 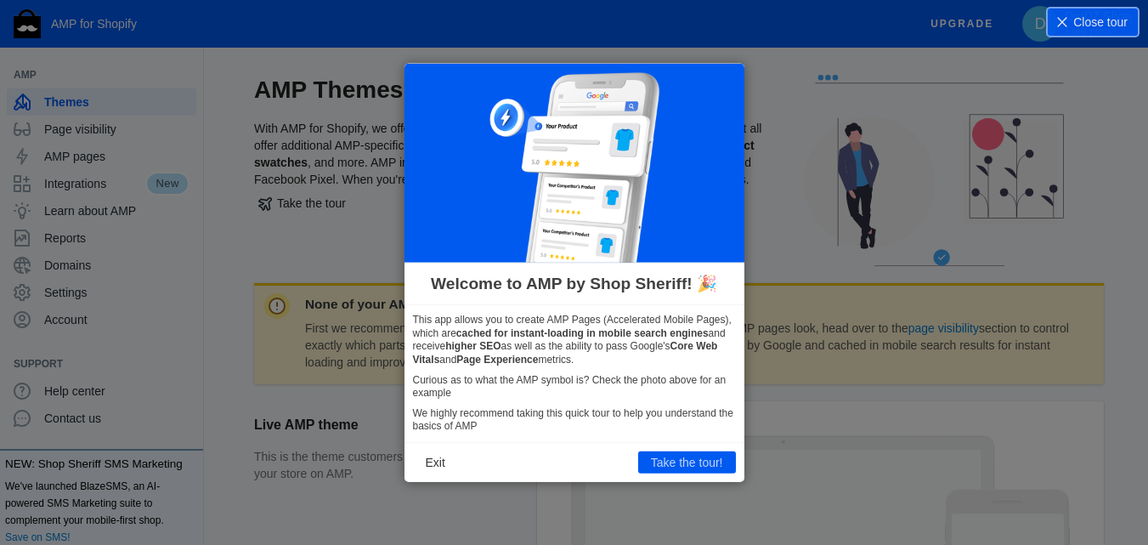 I want to click on img: phone-google_300x337.png, so click(x=575, y=167).